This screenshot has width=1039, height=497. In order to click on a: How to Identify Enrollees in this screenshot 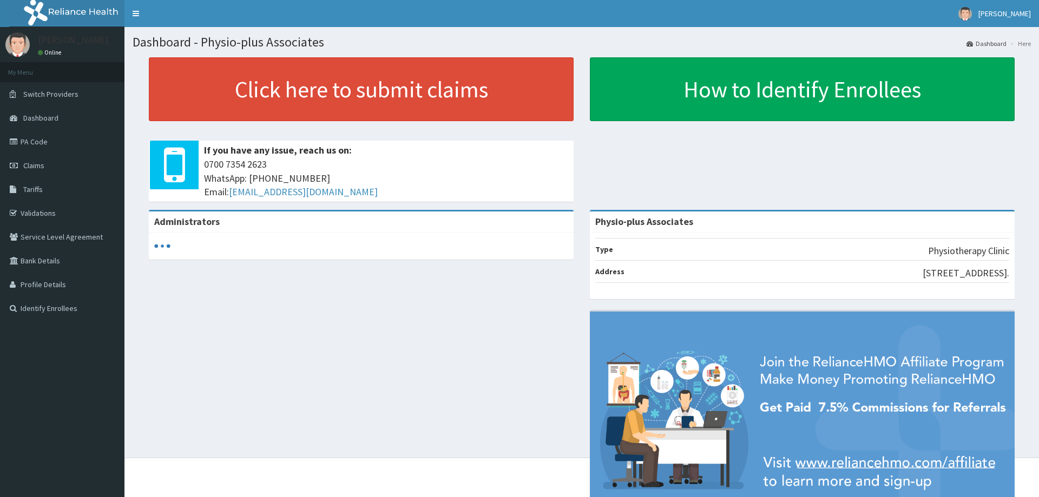, I will do `click(802, 89)`.